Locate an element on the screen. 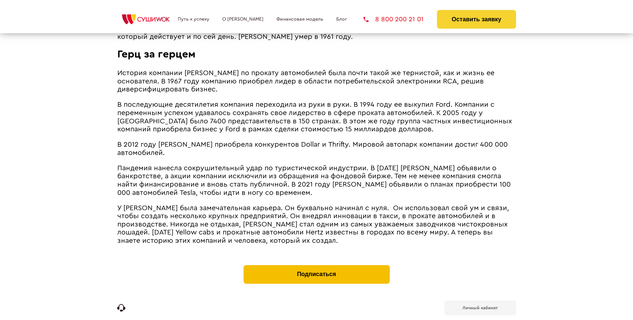 This screenshot has width=633, height=320. a: Финансовая модель is located at coordinates (300, 19).